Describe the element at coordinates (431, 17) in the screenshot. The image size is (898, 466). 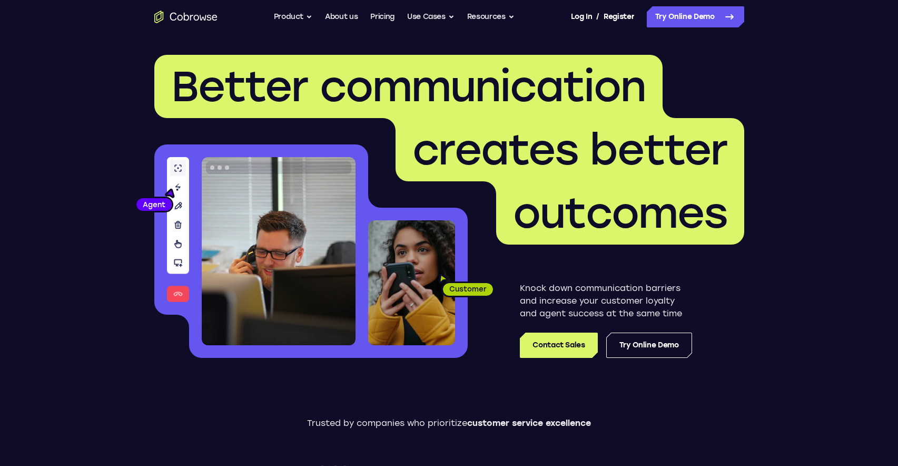
I see `button: Use Cases` at that location.